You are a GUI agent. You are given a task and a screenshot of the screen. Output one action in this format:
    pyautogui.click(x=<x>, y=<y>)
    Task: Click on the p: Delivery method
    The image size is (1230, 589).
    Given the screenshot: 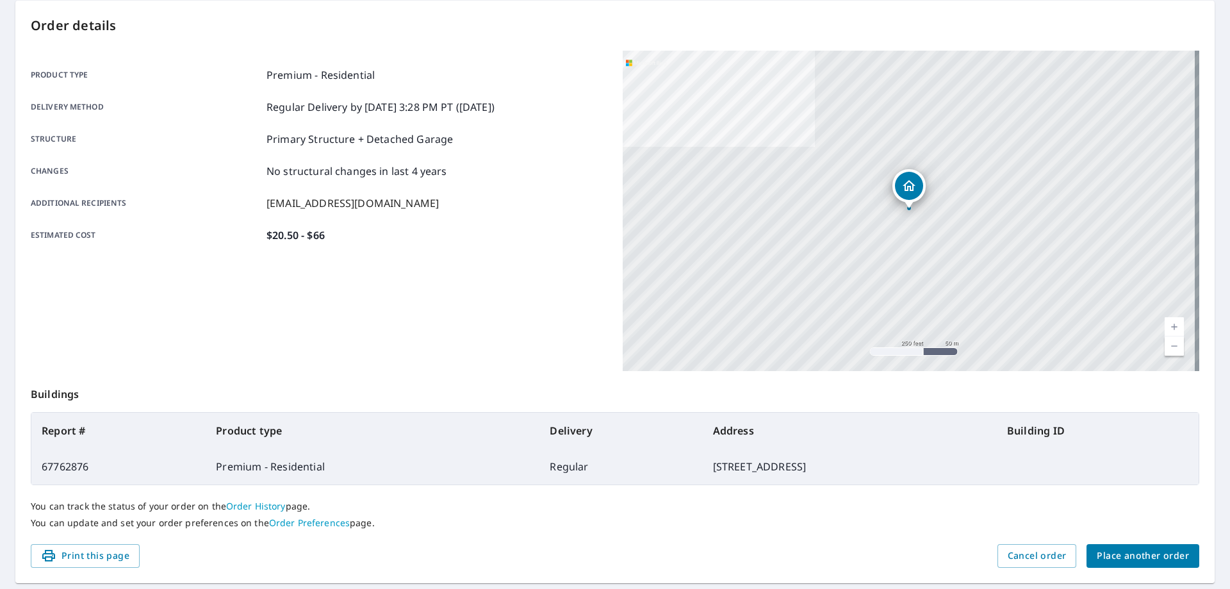 What is the action you would take?
    pyautogui.click(x=146, y=107)
    